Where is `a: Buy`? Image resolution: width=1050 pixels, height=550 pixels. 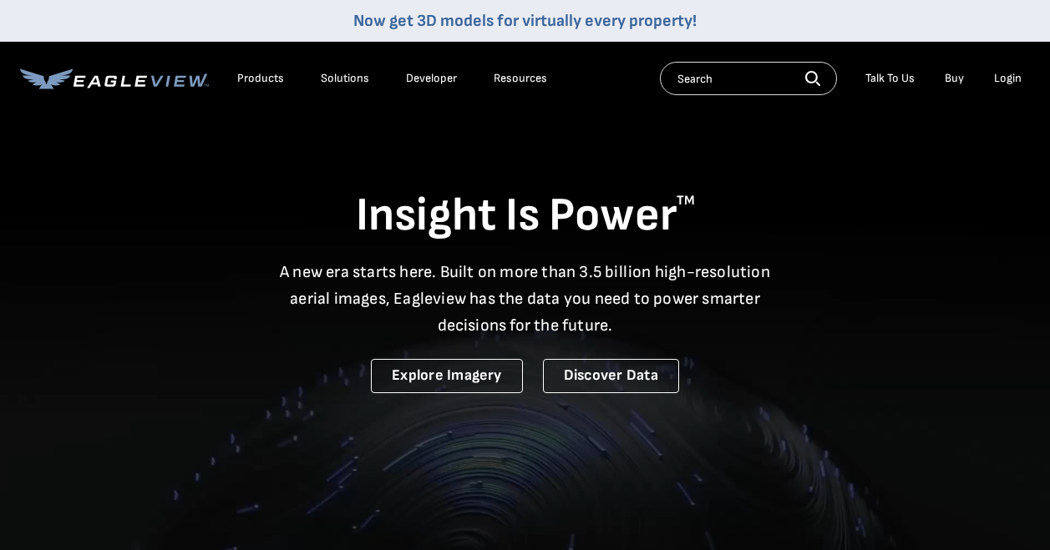 a: Buy is located at coordinates (954, 78).